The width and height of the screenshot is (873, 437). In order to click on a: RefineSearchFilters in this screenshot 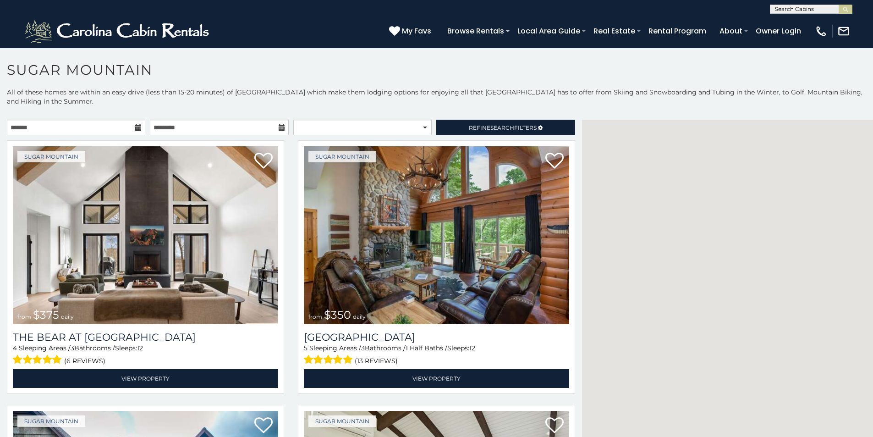, I will do `click(505, 127)`.